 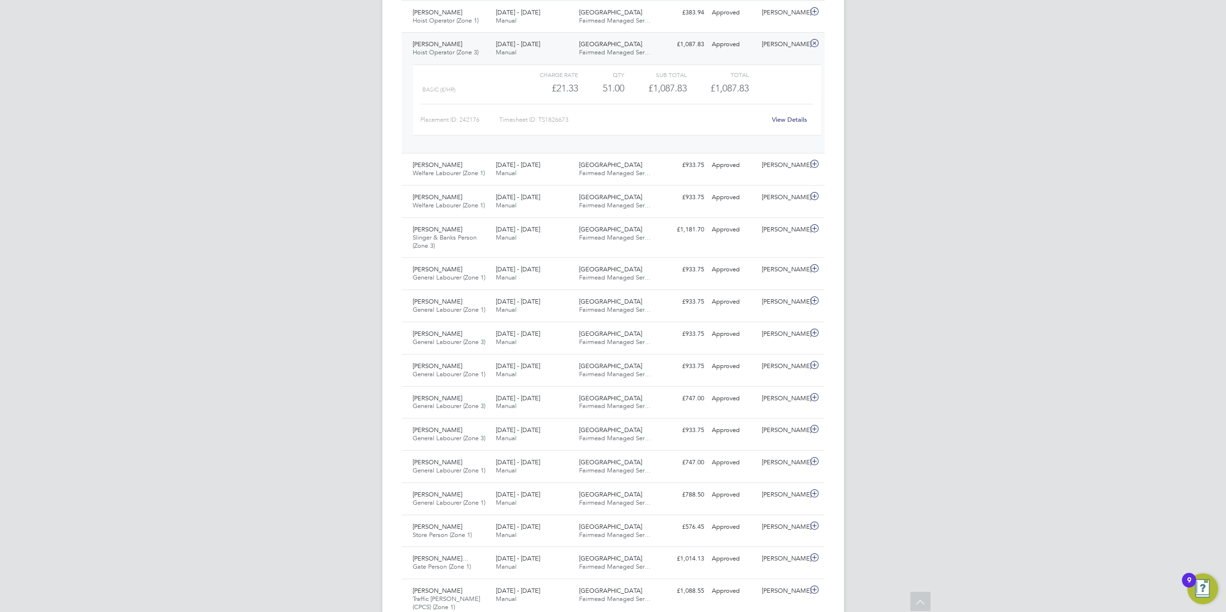 I want to click on div: £1,087.83, so click(x=683, y=44).